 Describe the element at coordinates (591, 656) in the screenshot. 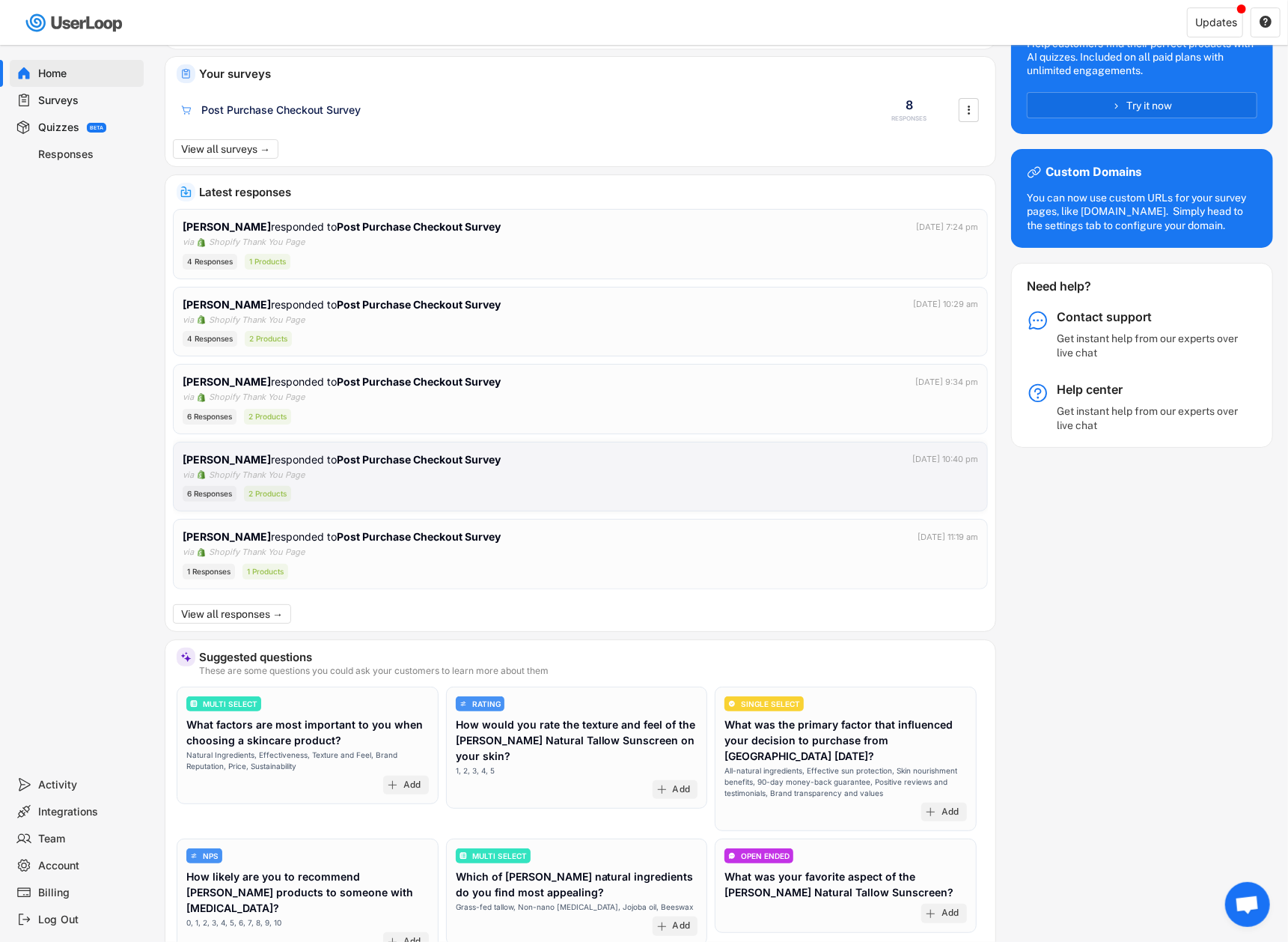

I see `div: Suggested questions` at that location.